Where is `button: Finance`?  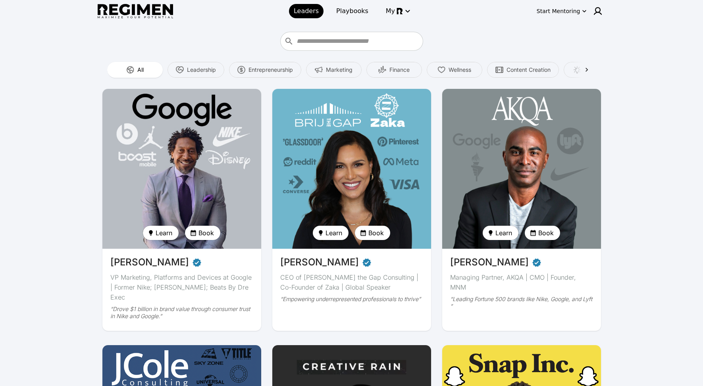
button: Finance is located at coordinates (394, 70).